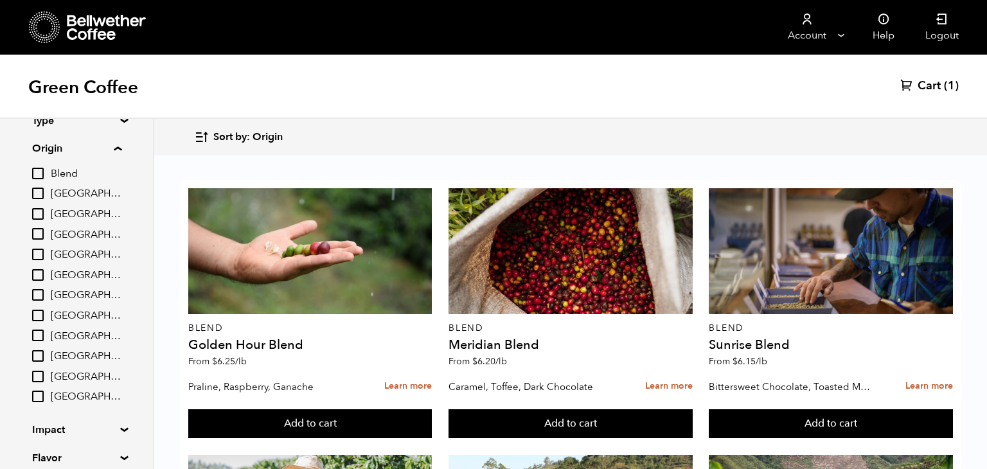 This screenshot has height=469, width=987. Describe the element at coordinates (791, 387) in the screenshot. I see `p: Bittersweet Chocolate, Toasted Marshmallow, Candied Orange, Praline` at that location.